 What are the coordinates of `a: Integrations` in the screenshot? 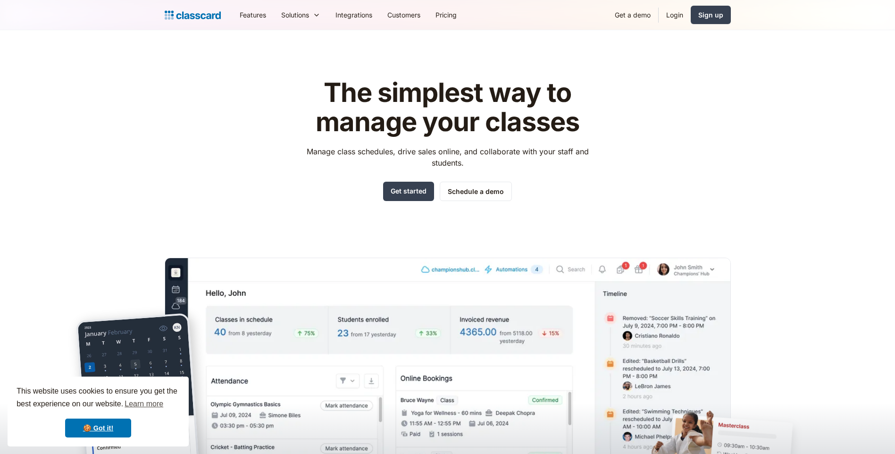 It's located at (354, 15).